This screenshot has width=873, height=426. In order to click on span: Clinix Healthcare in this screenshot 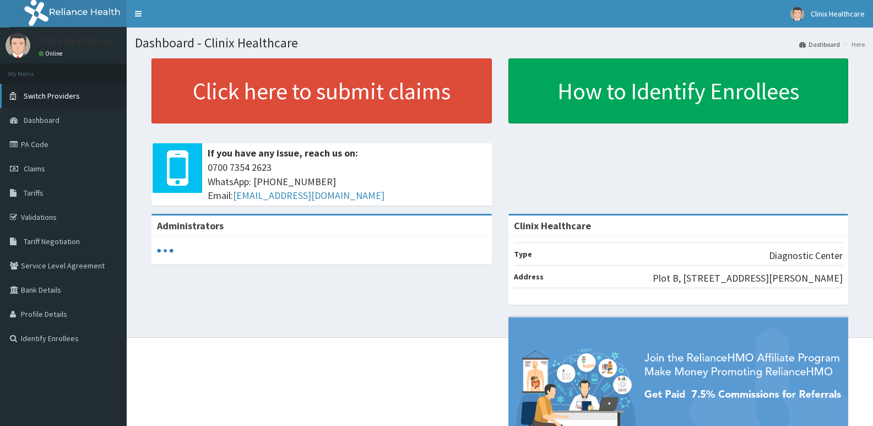, I will do `click(838, 14)`.